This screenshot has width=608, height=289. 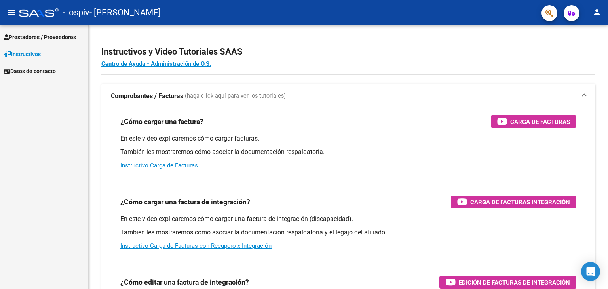 What do you see at coordinates (591, 272) in the screenshot?
I see `div: Open Intercom Messenger` at bounding box center [591, 272].